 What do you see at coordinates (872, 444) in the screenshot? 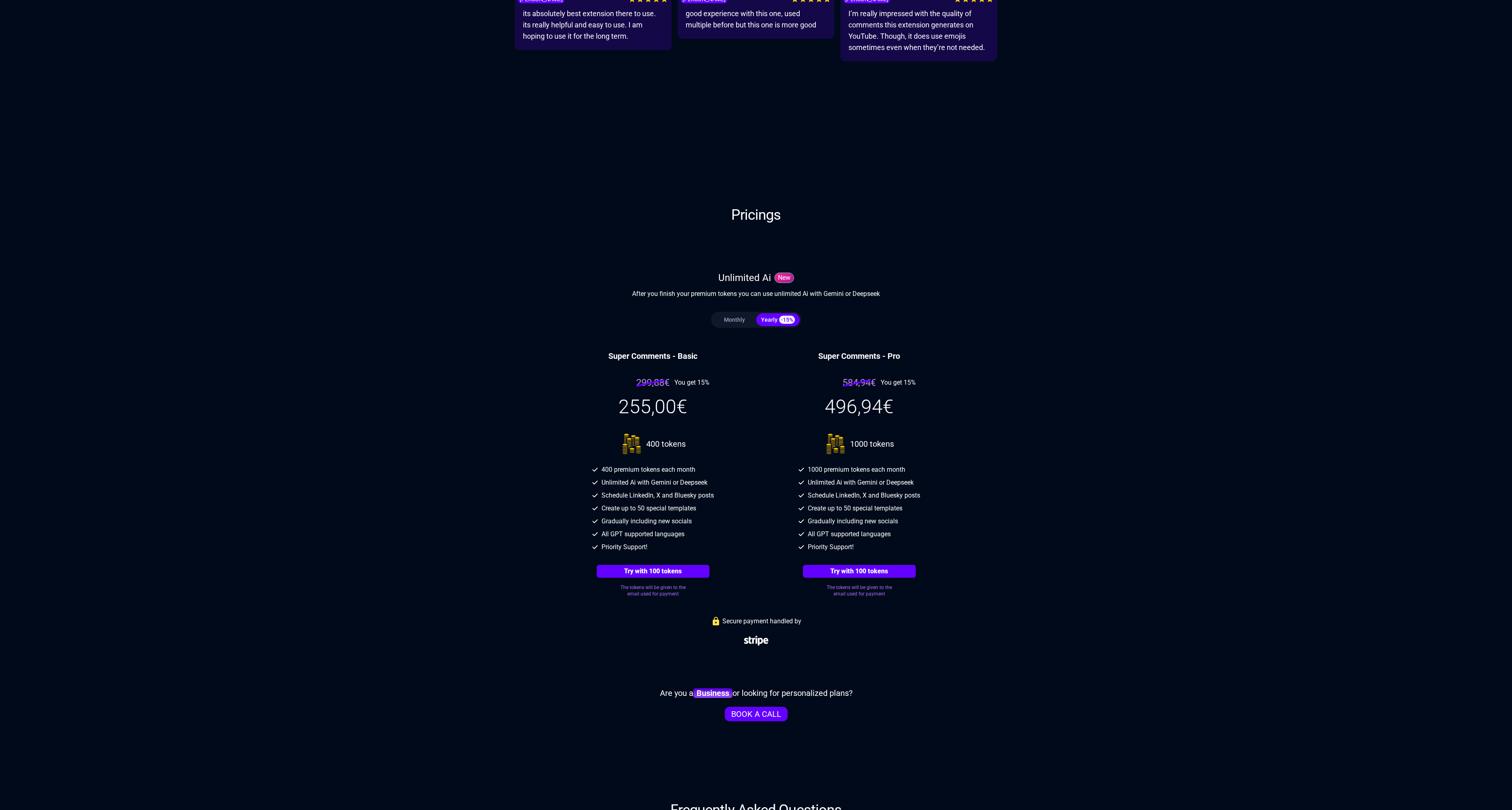
I see `span: 1000 tokens` at bounding box center [872, 444].